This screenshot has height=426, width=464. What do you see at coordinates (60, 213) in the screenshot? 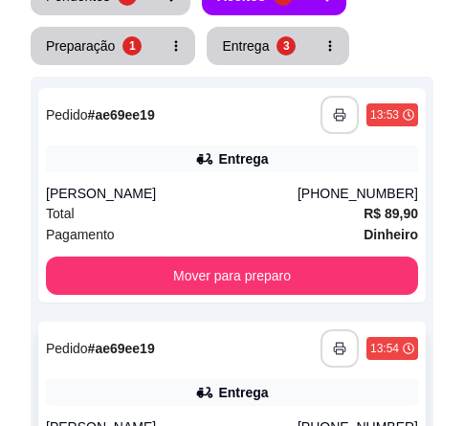
I see `span: Total` at bounding box center [60, 213].